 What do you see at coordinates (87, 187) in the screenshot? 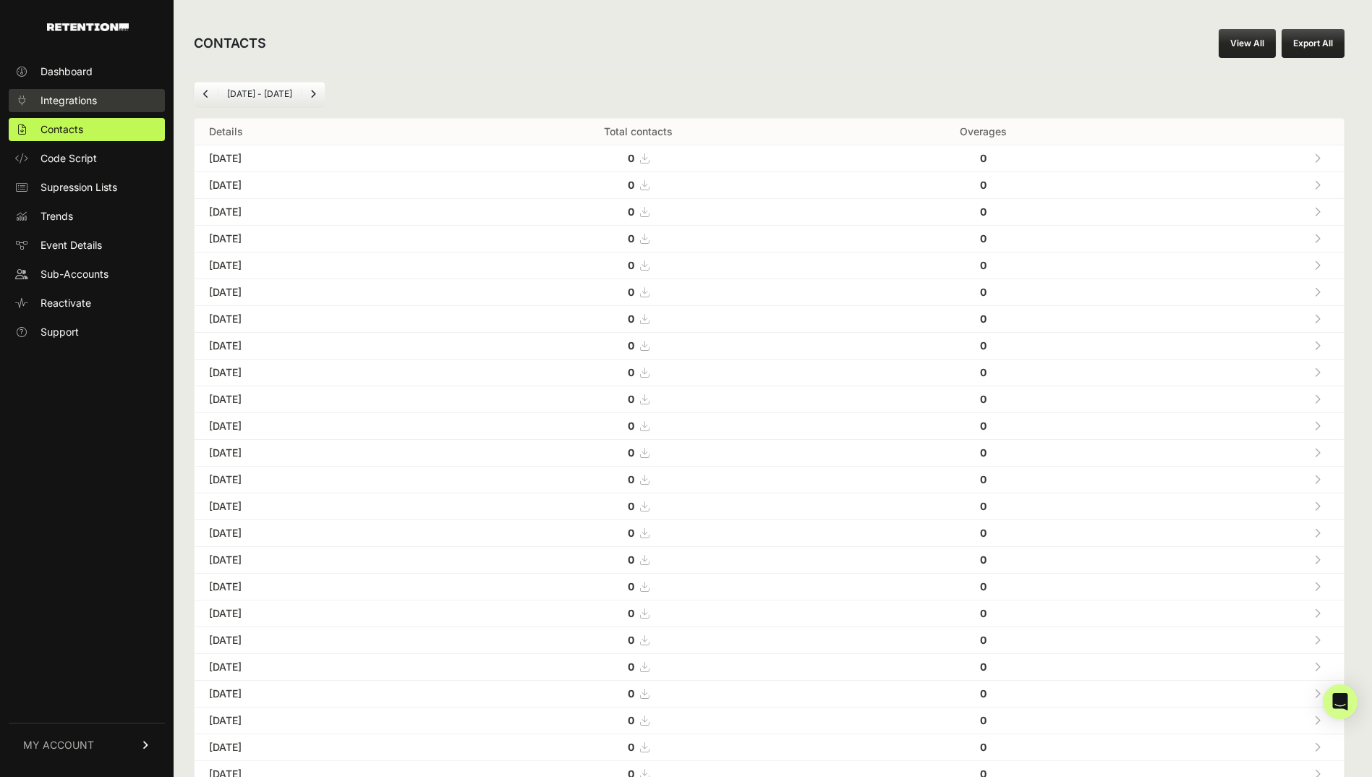
I see `a: Supression Lists` at bounding box center [87, 187].